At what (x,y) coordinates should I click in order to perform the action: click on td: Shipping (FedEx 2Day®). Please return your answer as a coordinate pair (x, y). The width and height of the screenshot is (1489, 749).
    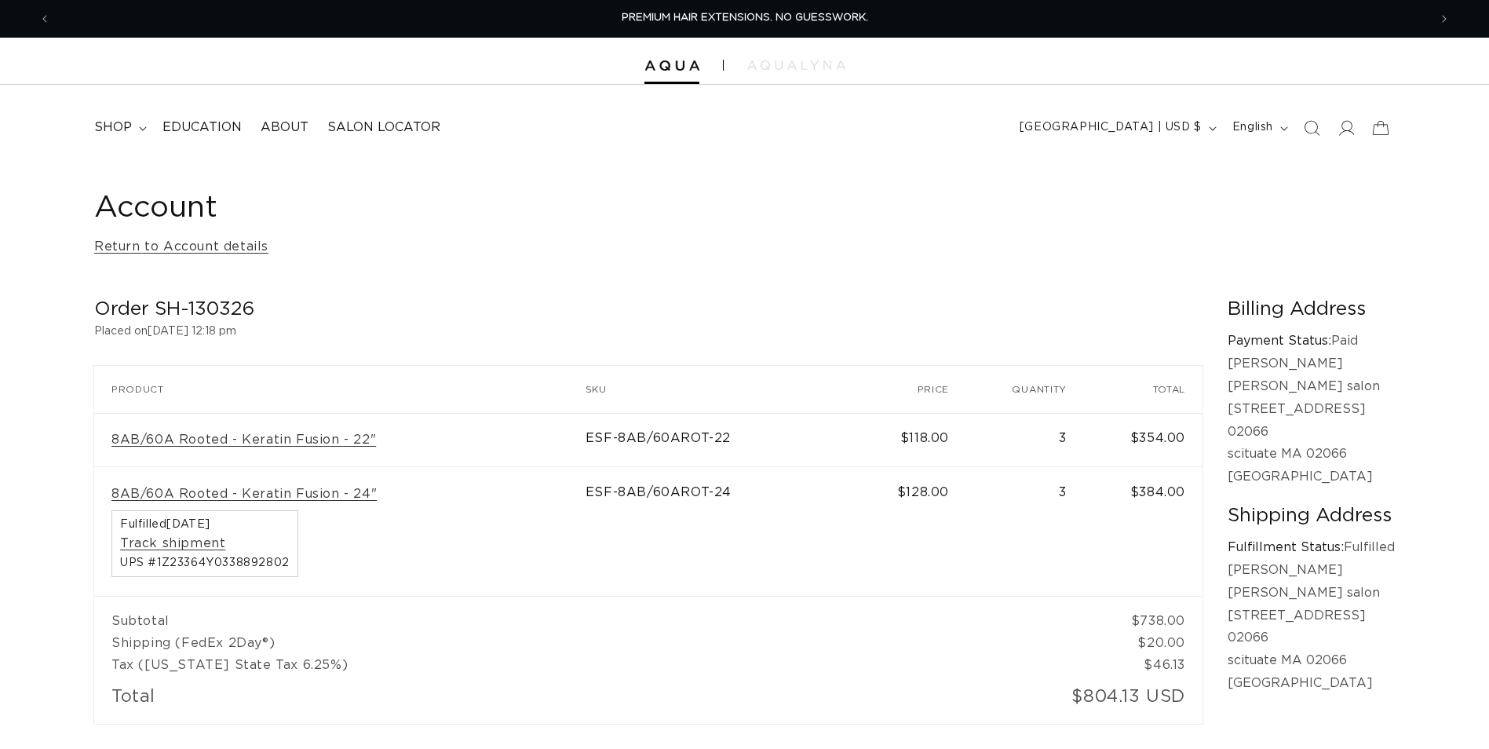
    Looking at the image, I should click on (589, 643).